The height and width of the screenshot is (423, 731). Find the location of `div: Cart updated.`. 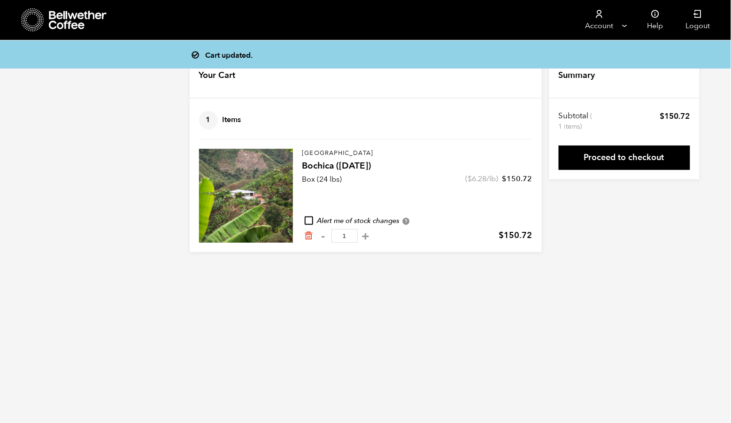

div: Cart updated. is located at coordinates (372, 54).